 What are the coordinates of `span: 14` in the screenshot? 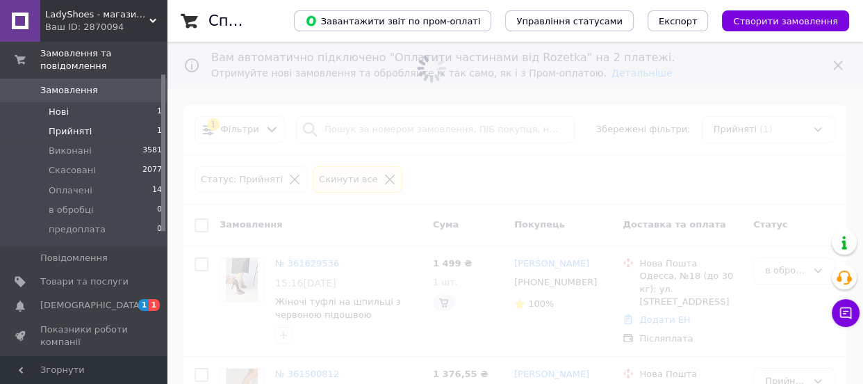 It's located at (157, 190).